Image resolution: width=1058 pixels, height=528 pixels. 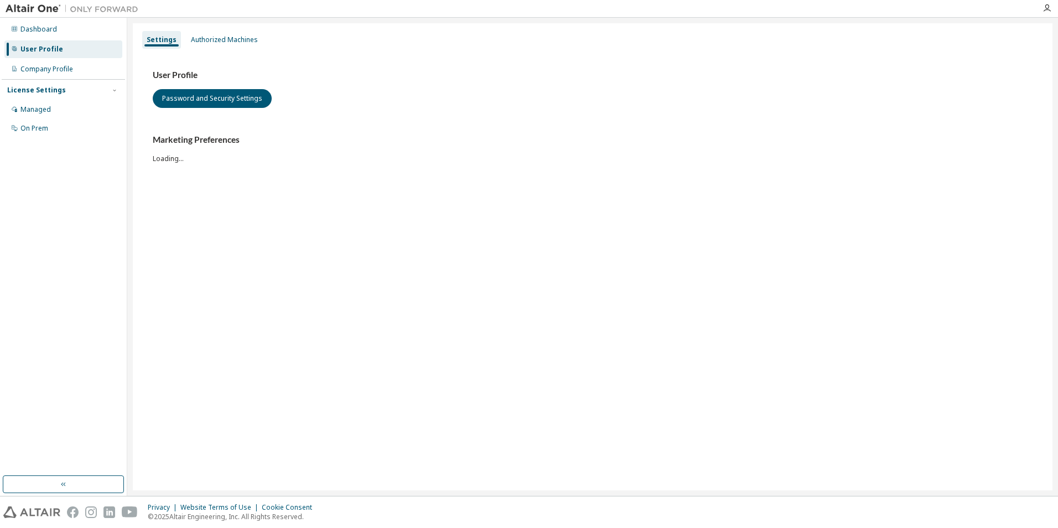 What do you see at coordinates (233, 516) in the screenshot?
I see `p: © 2025 Altair Engineering, Inc. All Rights Reserved.` at bounding box center [233, 516].